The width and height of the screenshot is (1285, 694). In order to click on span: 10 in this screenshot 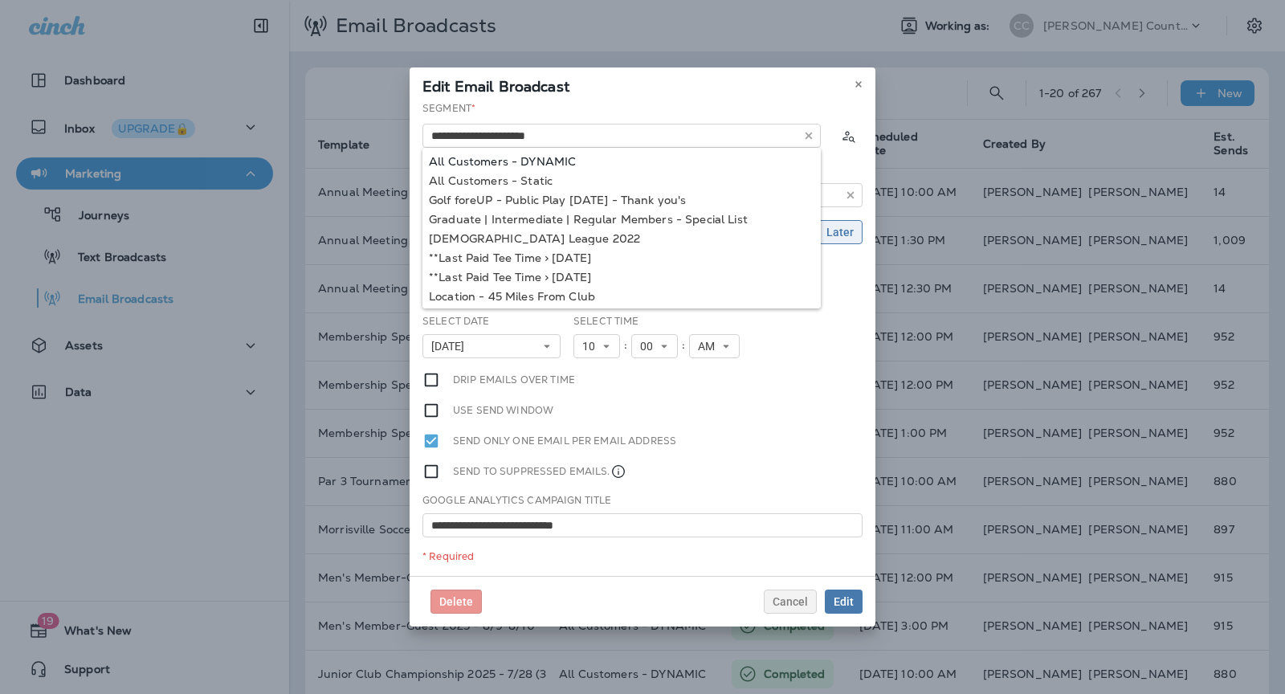, I will do `click(592, 346)`.